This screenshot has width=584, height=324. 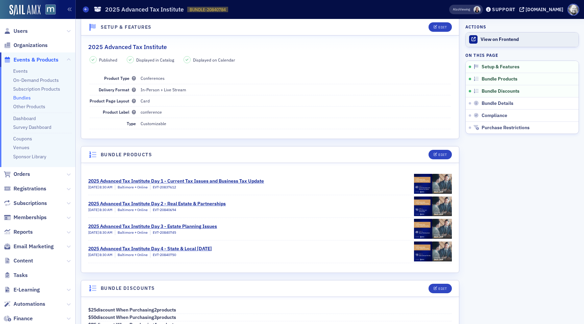 What do you see at coordinates (145, 101) in the screenshot?
I see `span: Card` at bounding box center [145, 101].